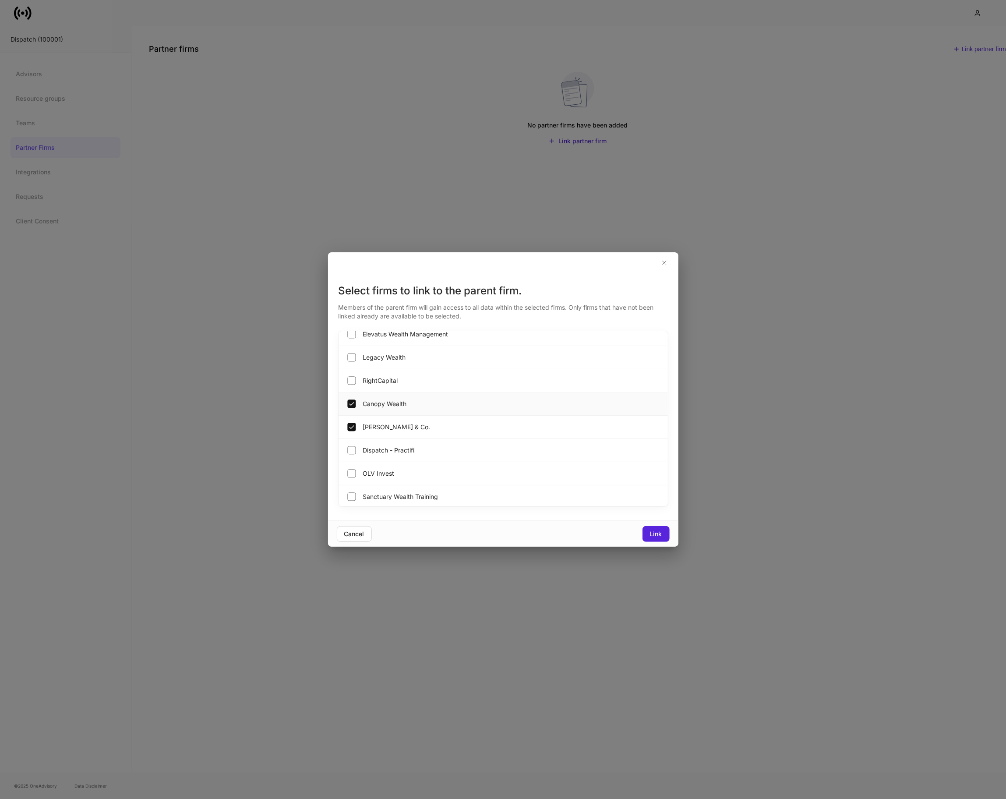 This screenshot has height=799, width=1006. I want to click on span: Elevatus Wealth Management, so click(405, 334).